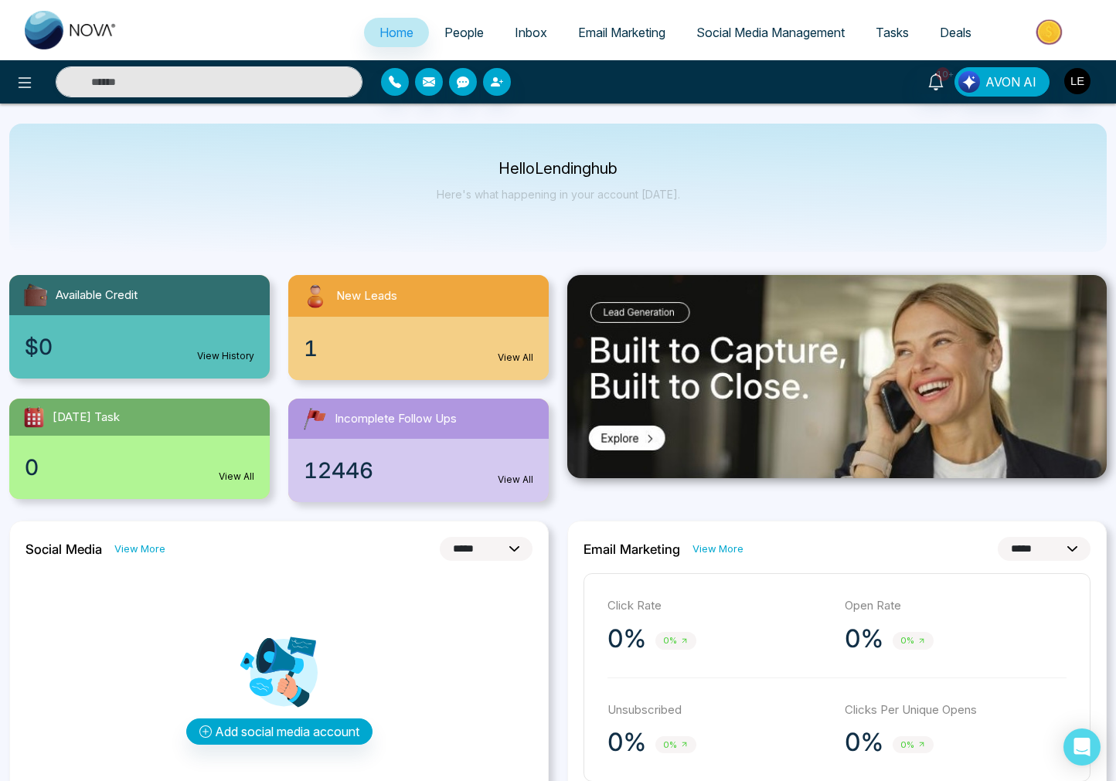 The width and height of the screenshot is (1116, 781). What do you see at coordinates (969, 82) in the screenshot?
I see `img: Lead Flow` at bounding box center [969, 82].